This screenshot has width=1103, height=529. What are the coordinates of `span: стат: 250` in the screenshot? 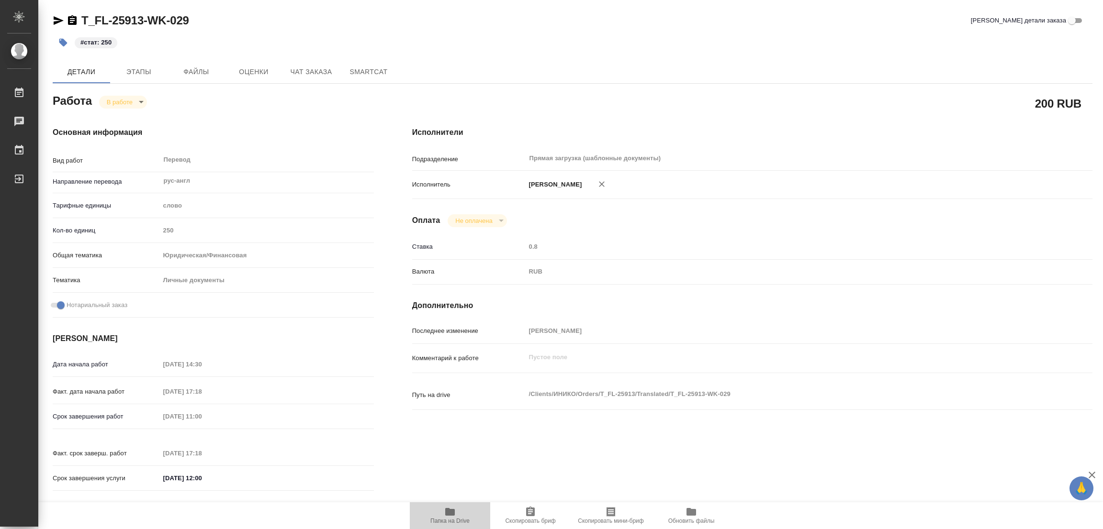 It's located at (96, 42).